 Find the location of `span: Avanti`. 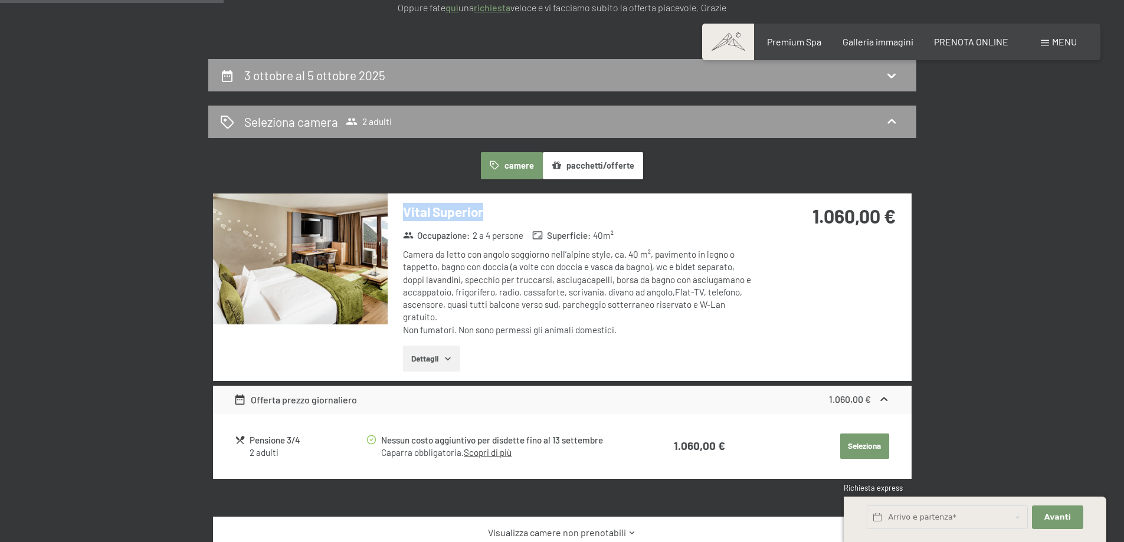

span: Avanti is located at coordinates (1058, 518).